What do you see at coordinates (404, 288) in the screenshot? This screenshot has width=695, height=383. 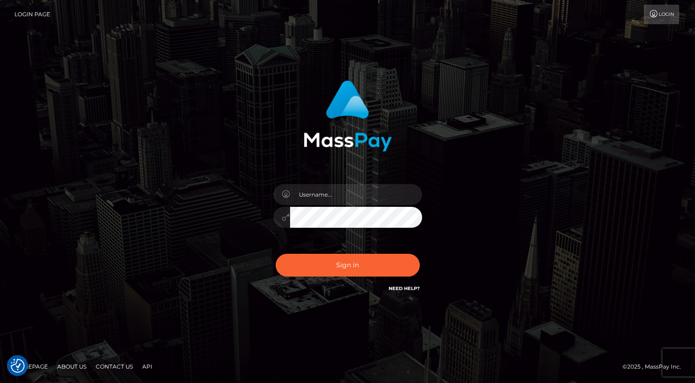 I see `a: Need Help?` at bounding box center [404, 288].